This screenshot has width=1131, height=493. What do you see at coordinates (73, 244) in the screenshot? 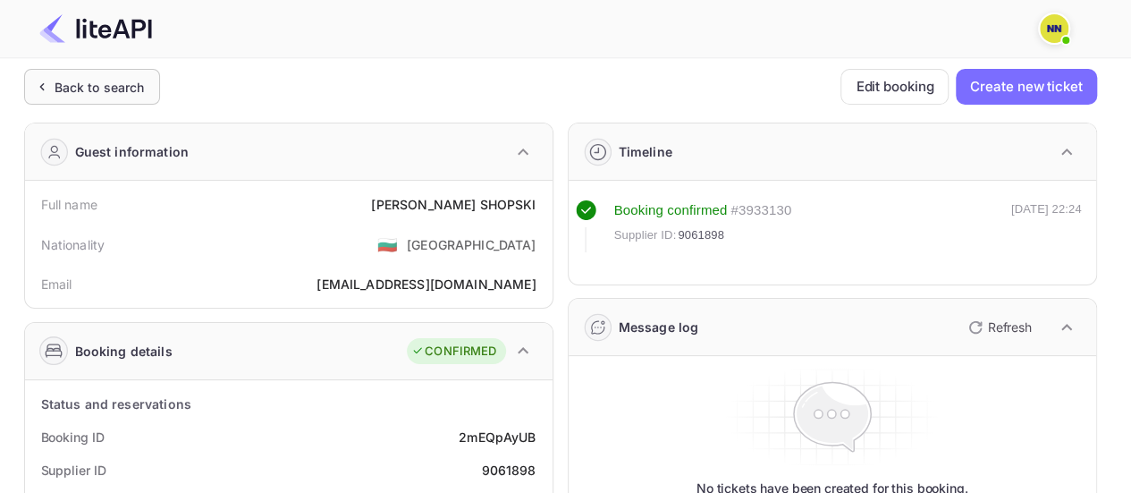
I see `div: Nationality` at bounding box center [73, 244].